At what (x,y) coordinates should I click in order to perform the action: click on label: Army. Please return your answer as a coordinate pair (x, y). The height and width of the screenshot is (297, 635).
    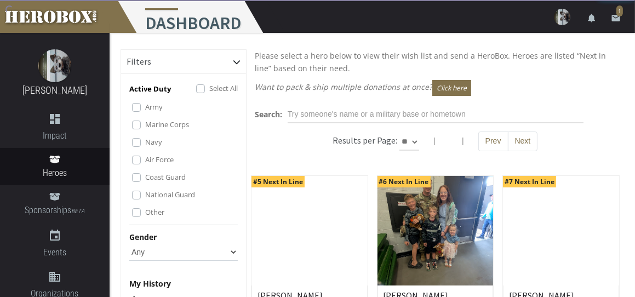
    Looking at the image, I should click on (154, 107).